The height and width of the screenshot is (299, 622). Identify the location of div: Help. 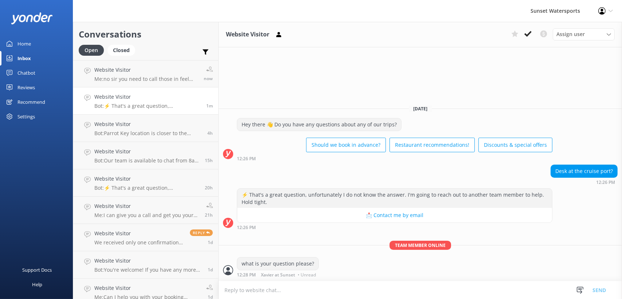
(37, 284).